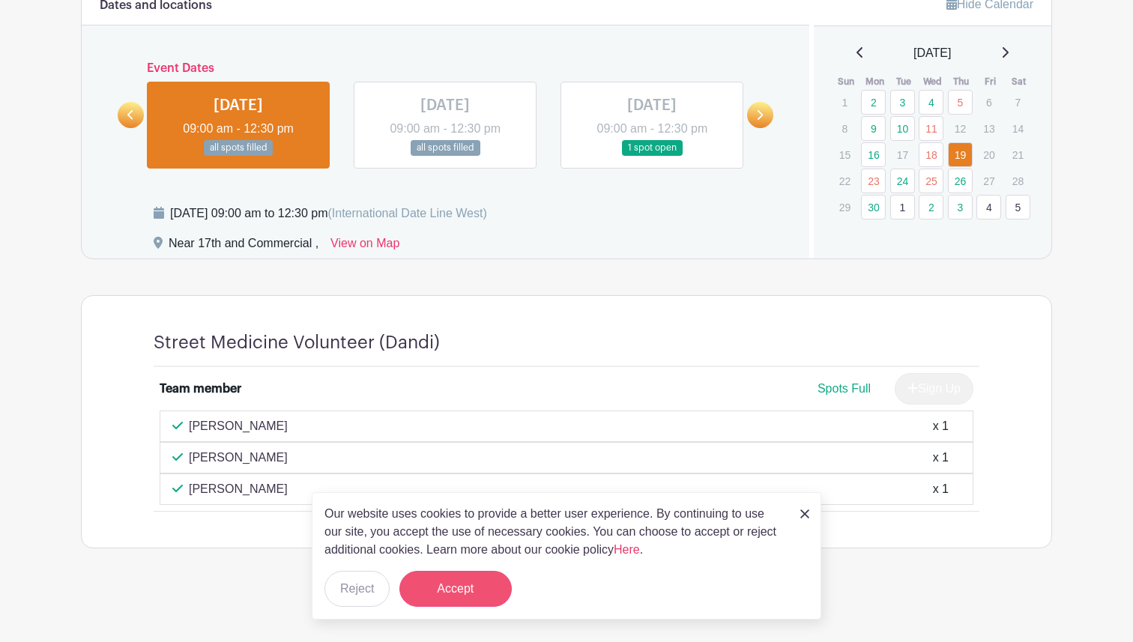  What do you see at coordinates (873, 154) in the screenshot?
I see `a: 16` at bounding box center [873, 154].